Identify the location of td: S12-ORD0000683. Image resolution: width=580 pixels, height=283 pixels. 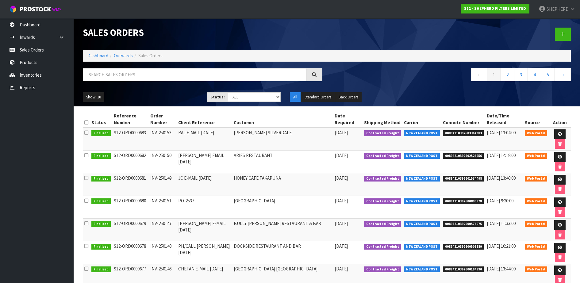
(131, 139).